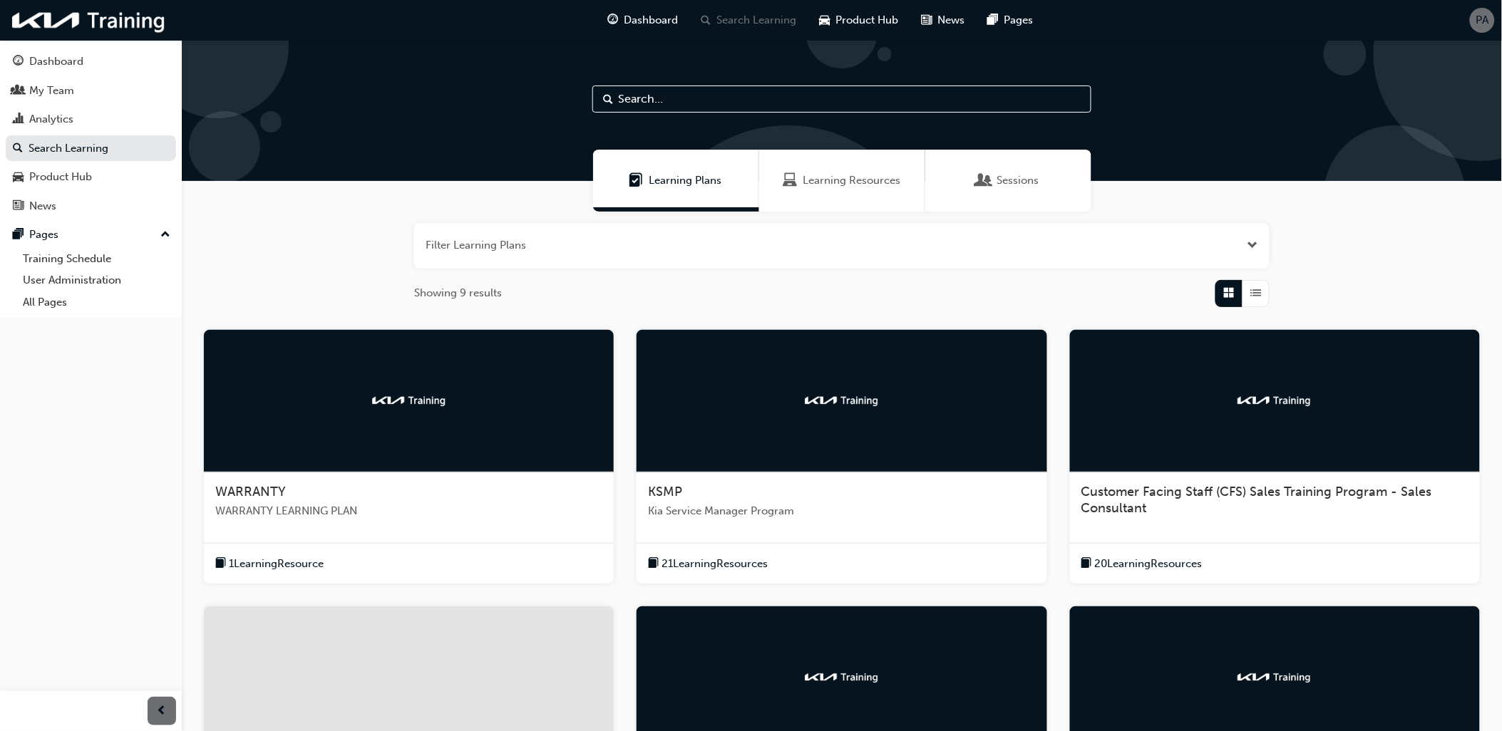 The image size is (1502, 731). I want to click on span: Customer Facing Staff (CFS) Sales Training Program - Sales Consultant, so click(1257, 500).